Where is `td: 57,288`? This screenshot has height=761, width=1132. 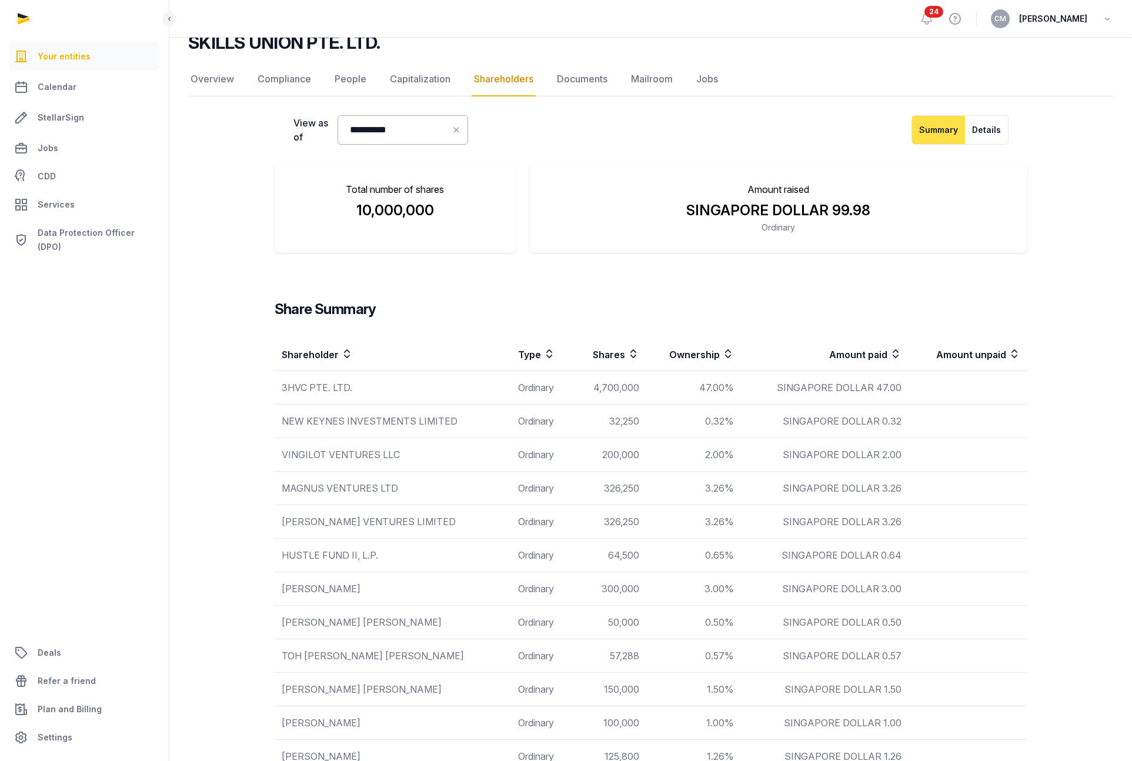
td: 57,288 is located at coordinates (609, 655).